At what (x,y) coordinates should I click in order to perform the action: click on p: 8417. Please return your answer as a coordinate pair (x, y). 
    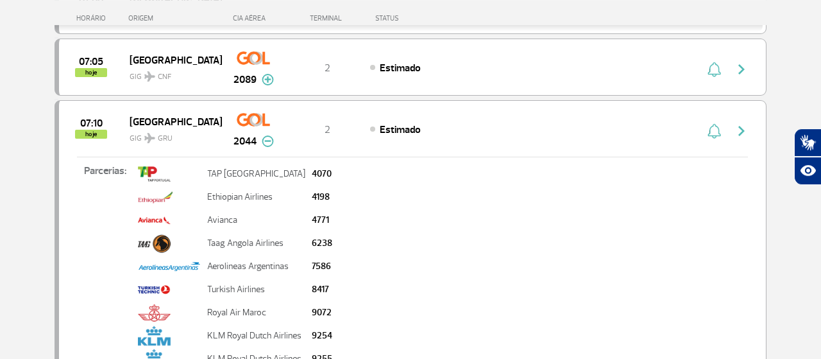
    Looking at the image, I should click on (322, 289).